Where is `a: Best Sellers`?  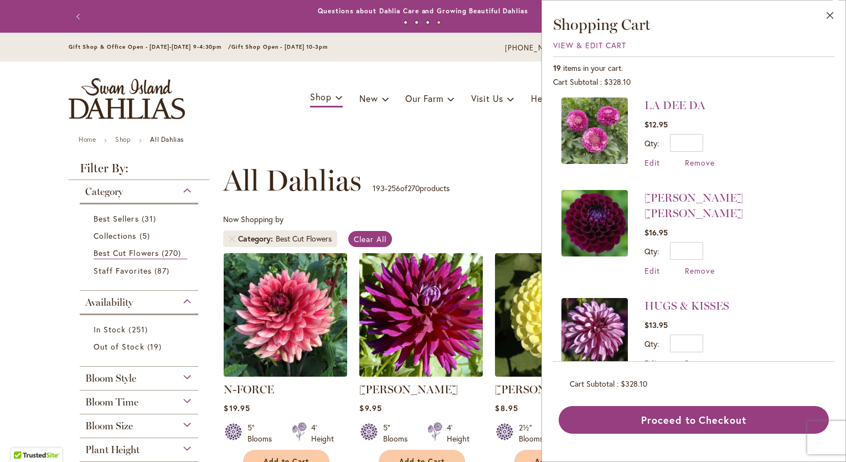 a: Best Sellers is located at coordinates (140, 218).